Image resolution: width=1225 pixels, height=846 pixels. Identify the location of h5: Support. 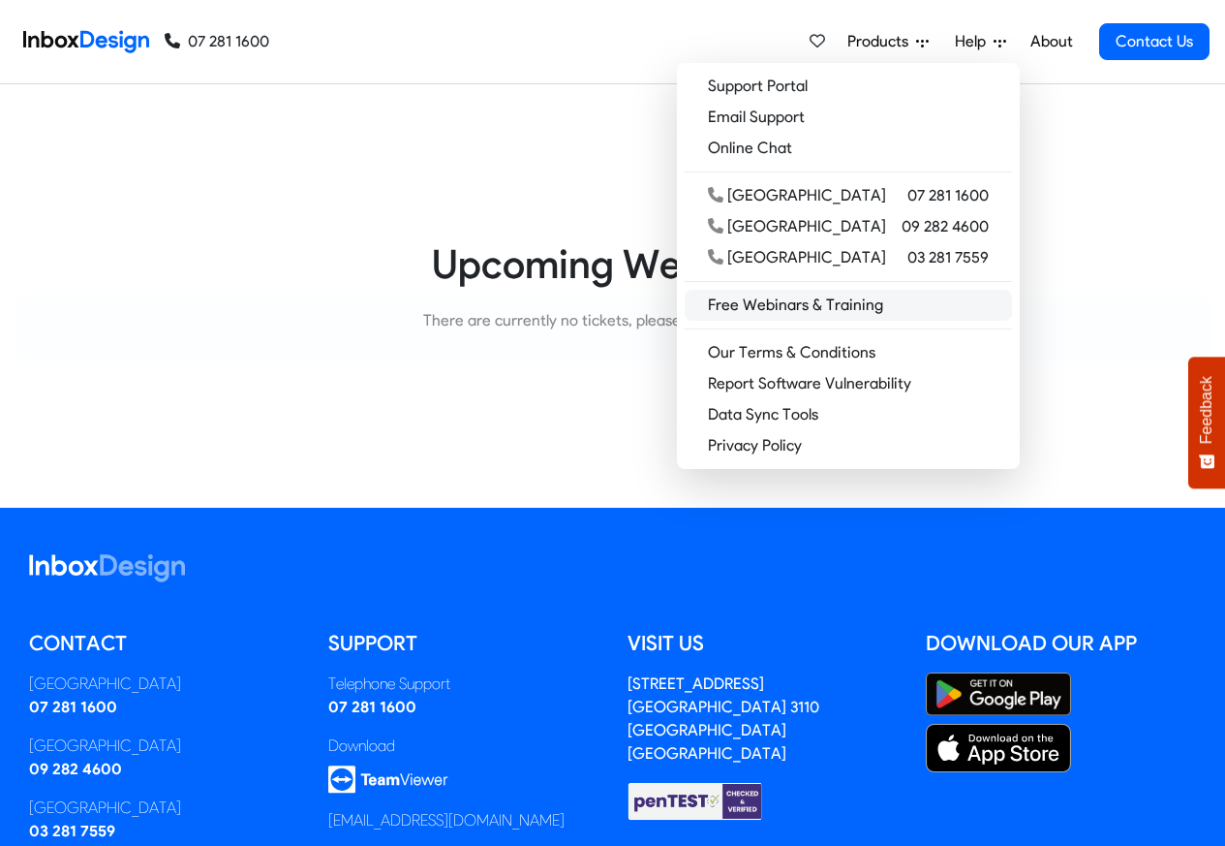
(463, 643).